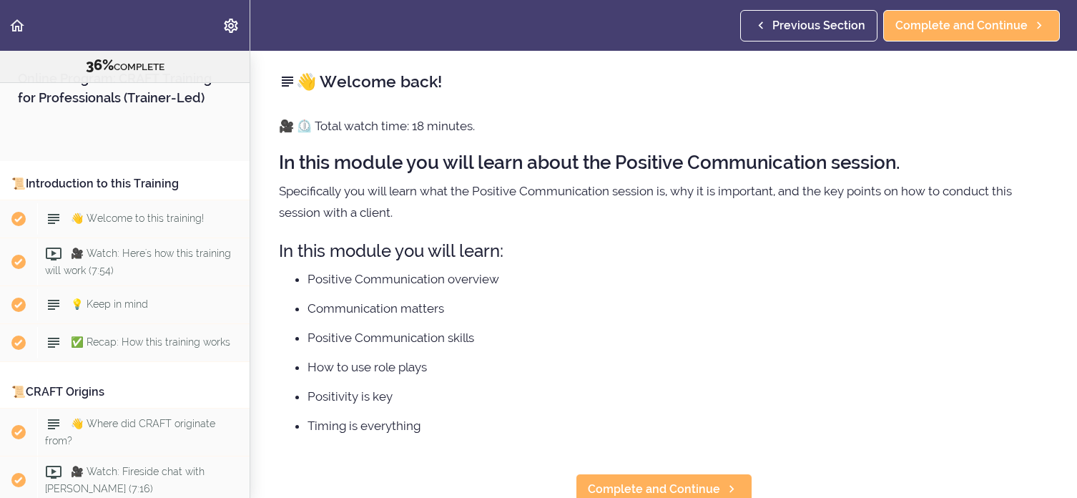  Describe the element at coordinates (231, 26) in the screenshot. I see `svg: Settings Menu` at that location.